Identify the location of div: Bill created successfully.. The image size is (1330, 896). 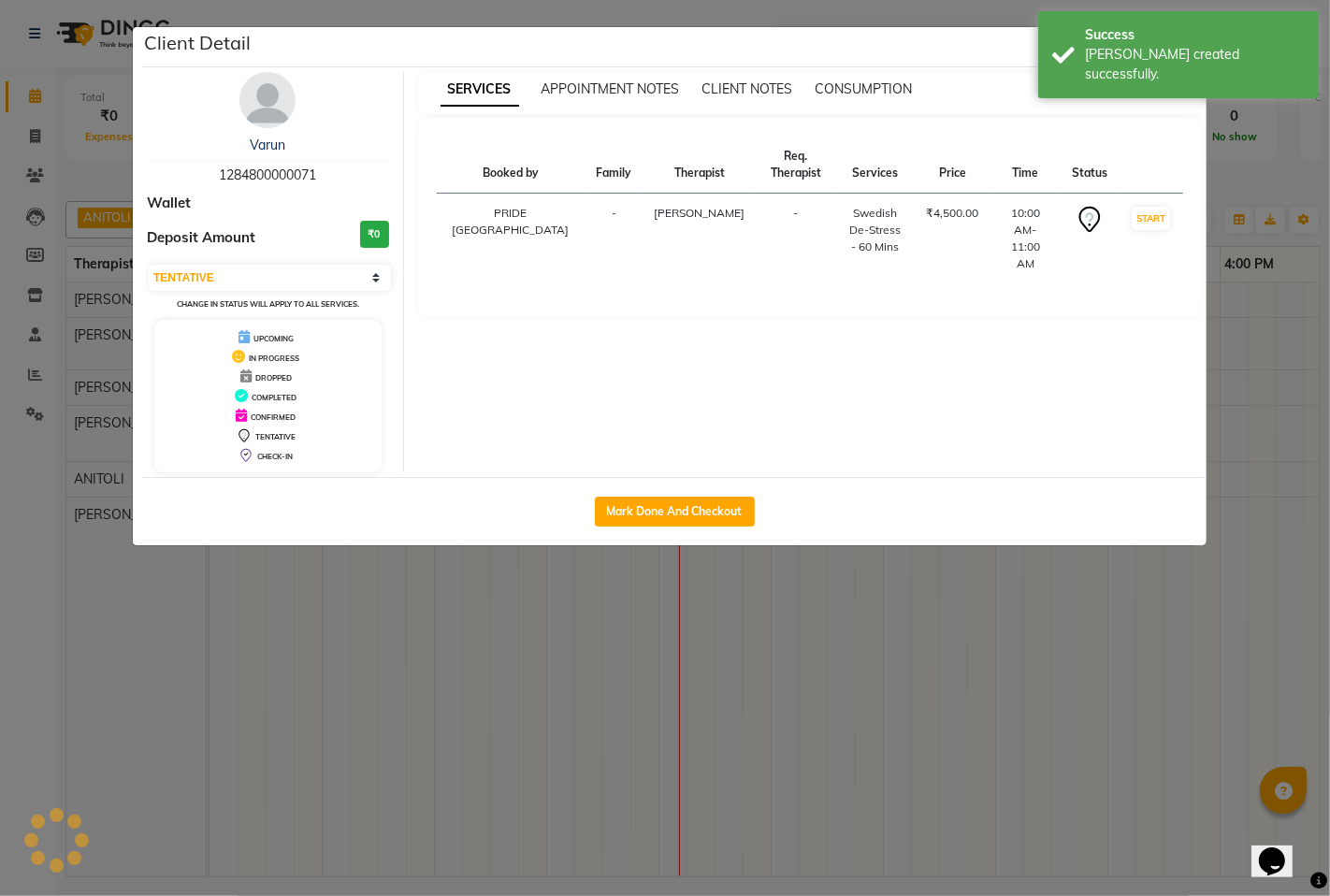
(1194, 65).